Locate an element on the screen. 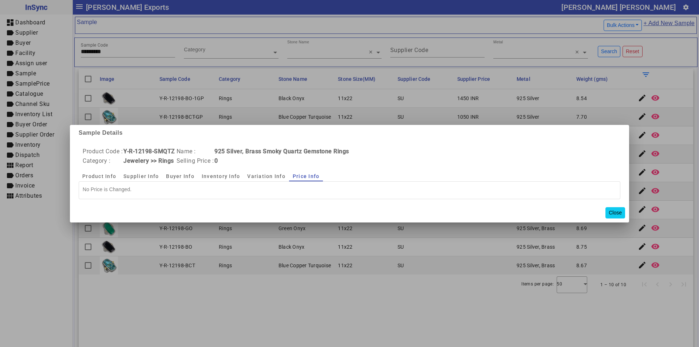  span: Variation Info is located at coordinates (266, 176).